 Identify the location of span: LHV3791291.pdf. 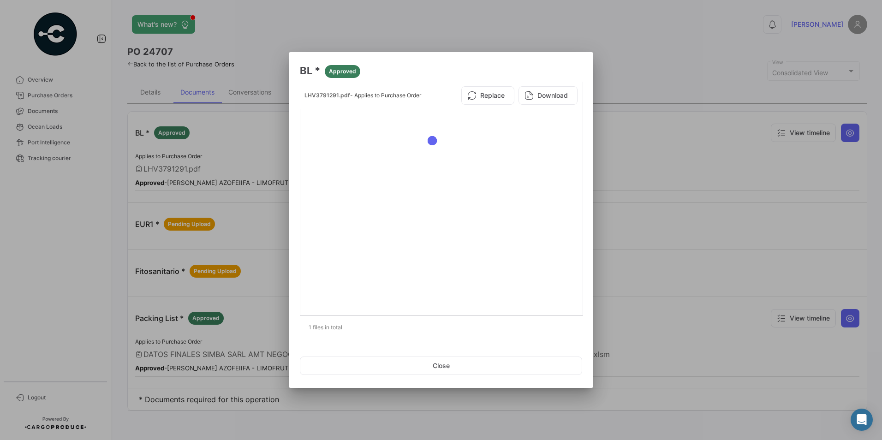
(327, 95).